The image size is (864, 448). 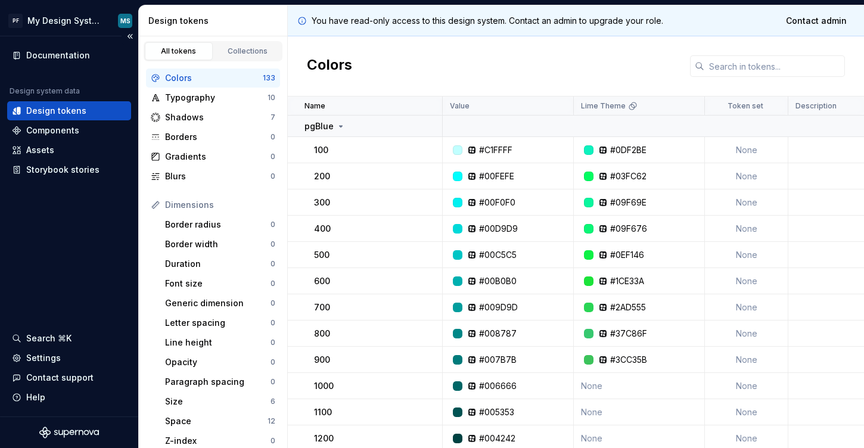 What do you see at coordinates (498, 307) in the screenshot?
I see `div: #009D9D` at bounding box center [498, 307].